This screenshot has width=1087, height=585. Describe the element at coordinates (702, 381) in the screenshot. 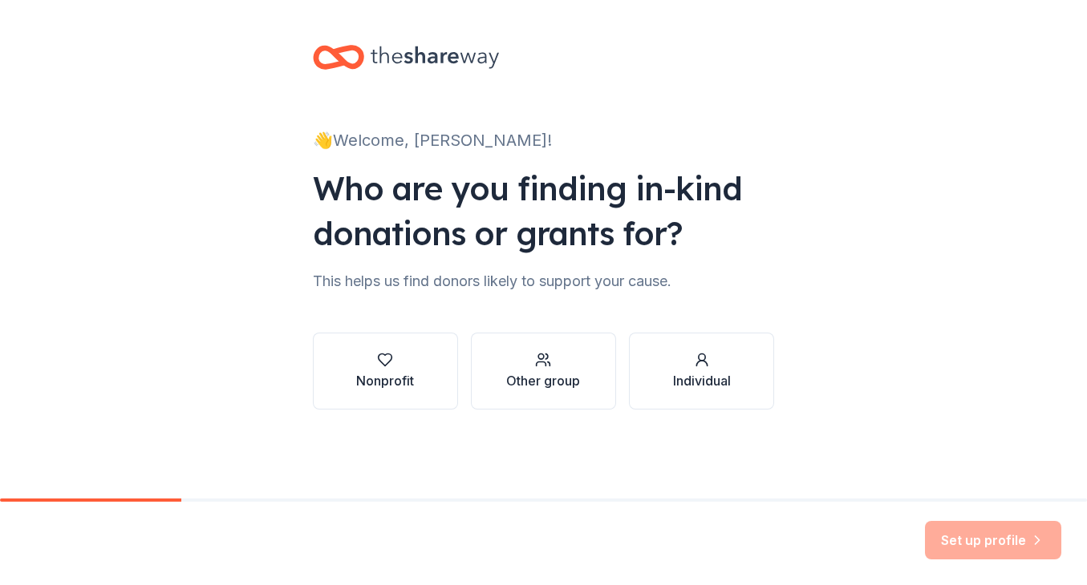

I see `div: Individual` at that location.